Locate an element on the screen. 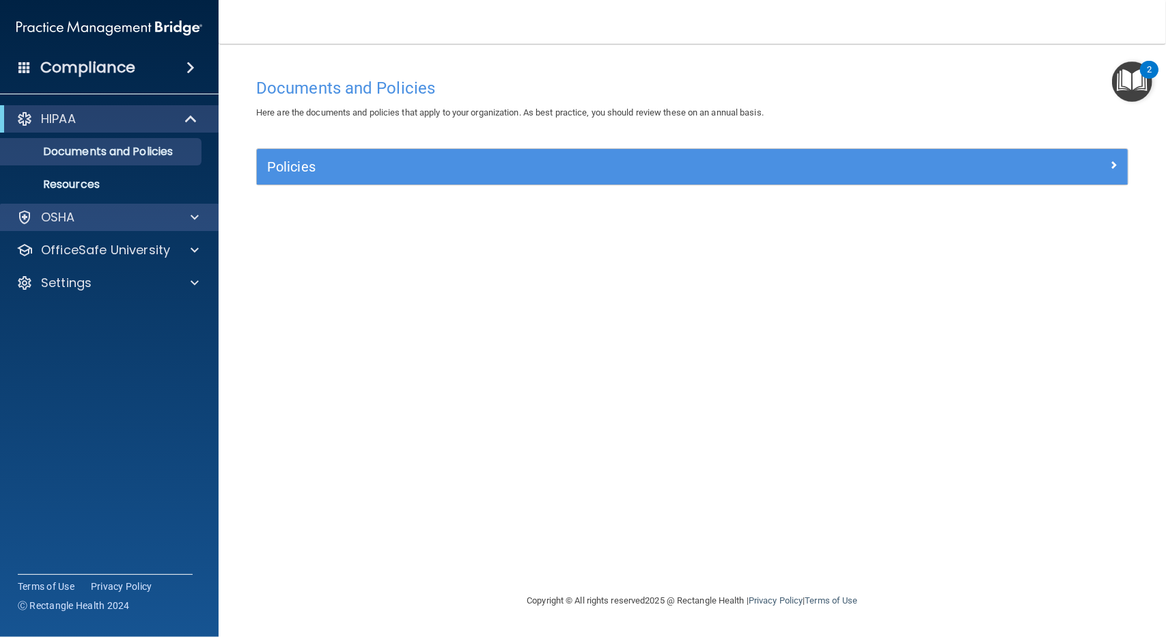  p: Documents and Policies is located at coordinates (102, 152).